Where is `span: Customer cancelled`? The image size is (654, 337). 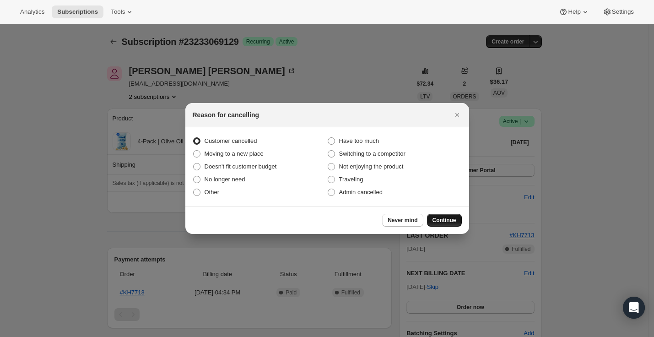 span: Customer cancelled is located at coordinates (231, 141).